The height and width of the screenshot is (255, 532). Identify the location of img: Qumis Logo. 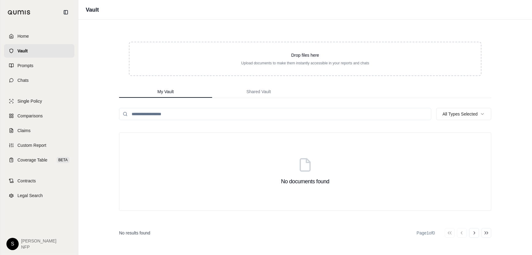
(19, 12).